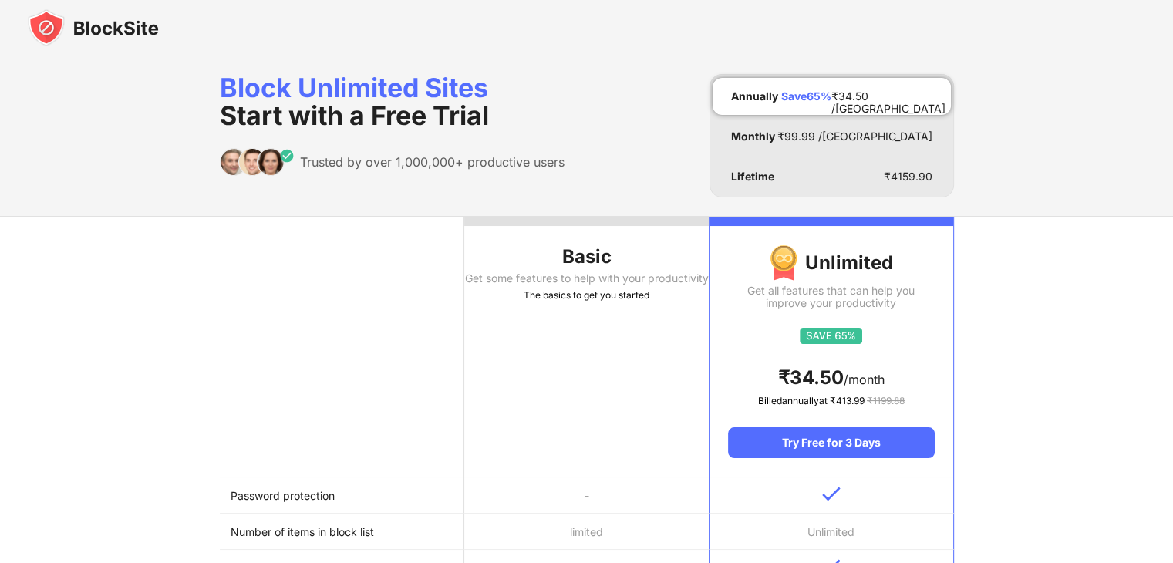 This screenshot has width=1173, height=563. I want to click on div: Block Unlimited Sites, so click(392, 102).